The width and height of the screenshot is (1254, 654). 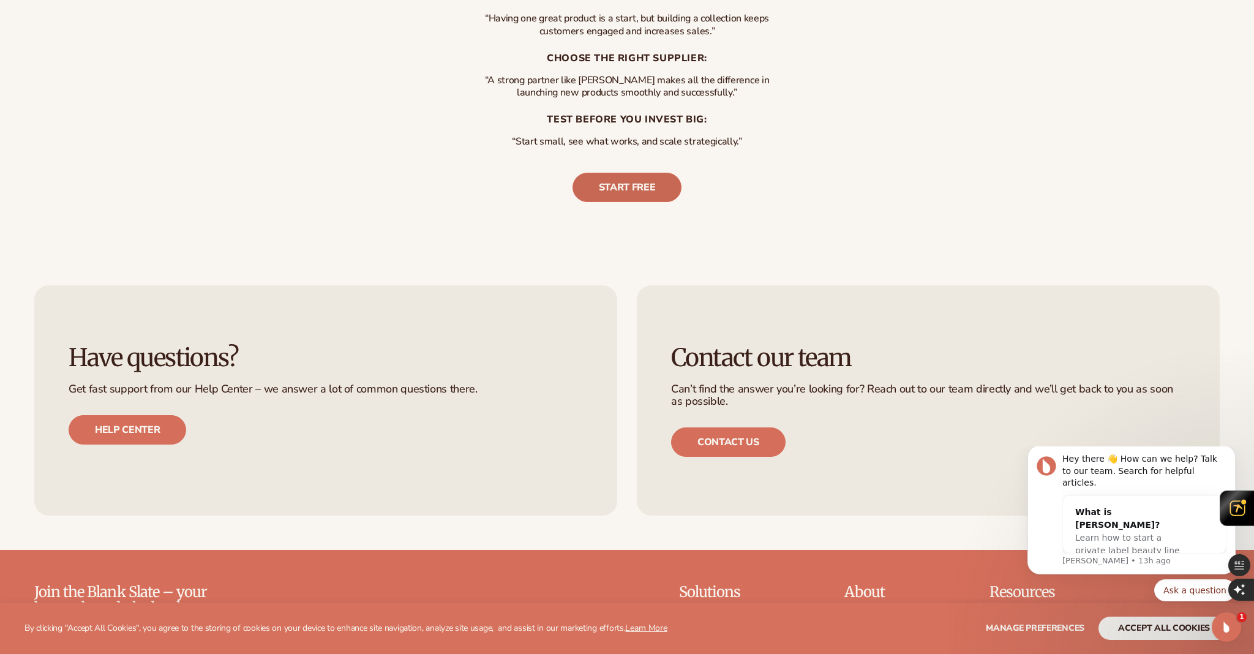 I want to click on p: Message from Lee, sent 13h ago, so click(x=135, y=115).